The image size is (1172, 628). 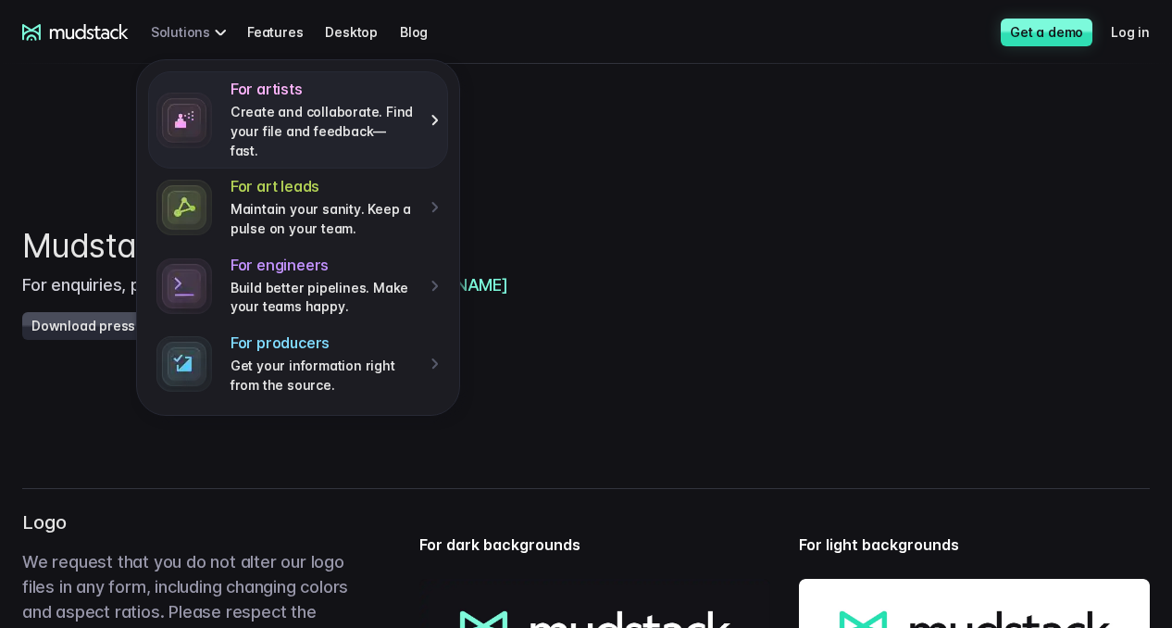 What do you see at coordinates (324, 375) in the screenshot?
I see `p: Get your information right from the source.` at bounding box center [324, 375].